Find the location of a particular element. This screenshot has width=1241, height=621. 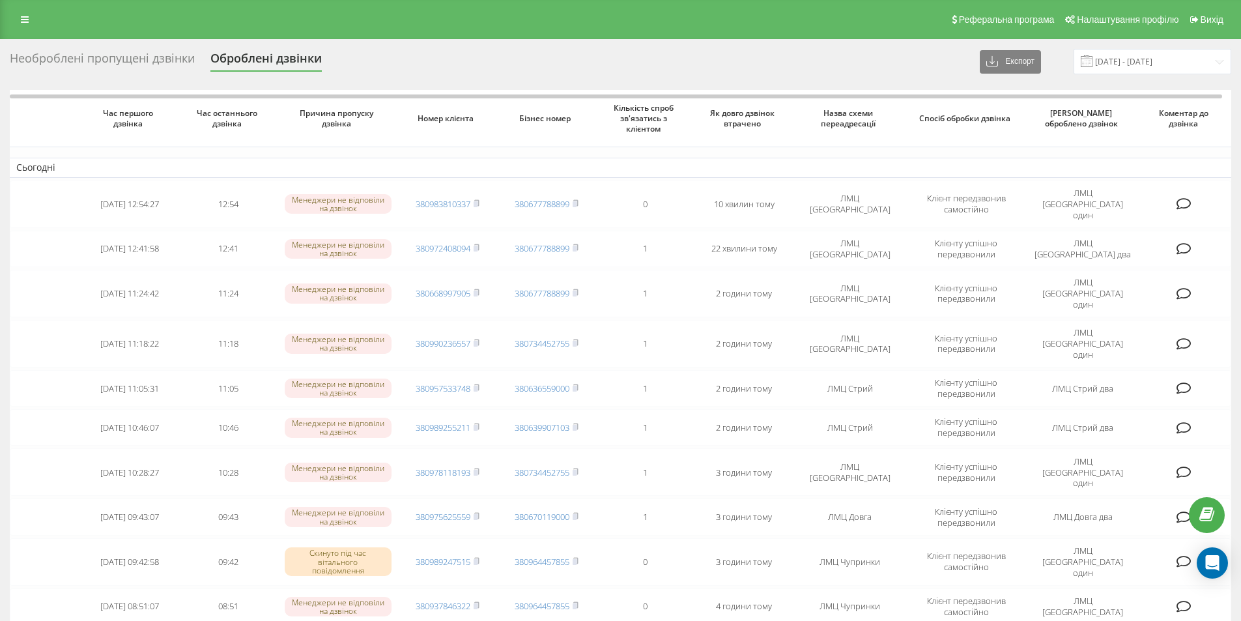

td: ЛМЦ Довга is located at coordinates (850, 517).